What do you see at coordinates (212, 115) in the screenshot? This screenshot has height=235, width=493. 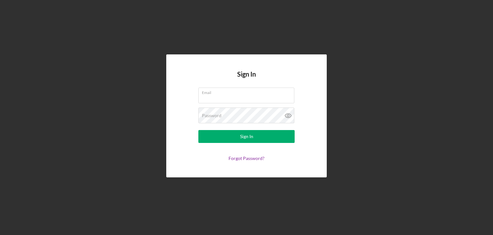 I see `label: Password` at bounding box center [212, 115].